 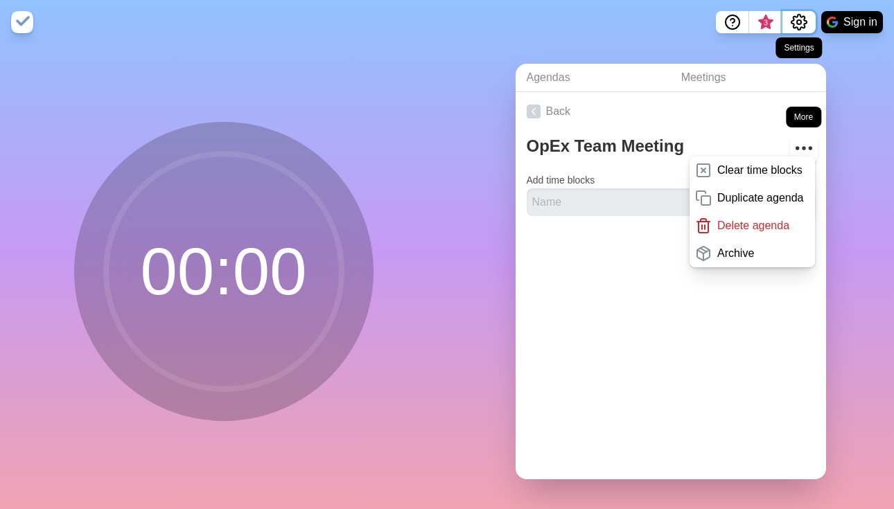 I want to click on p: Archive, so click(x=735, y=254).